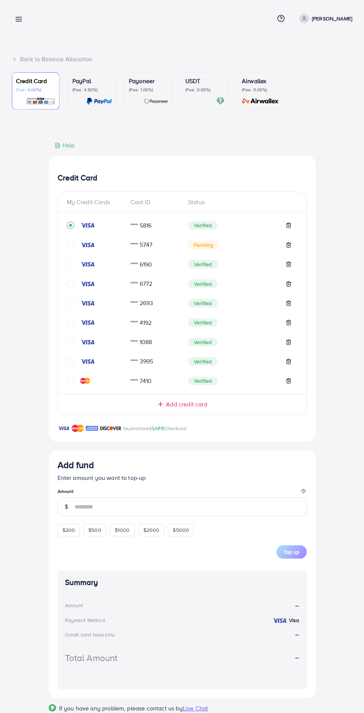  I want to click on span: $200, so click(69, 530).